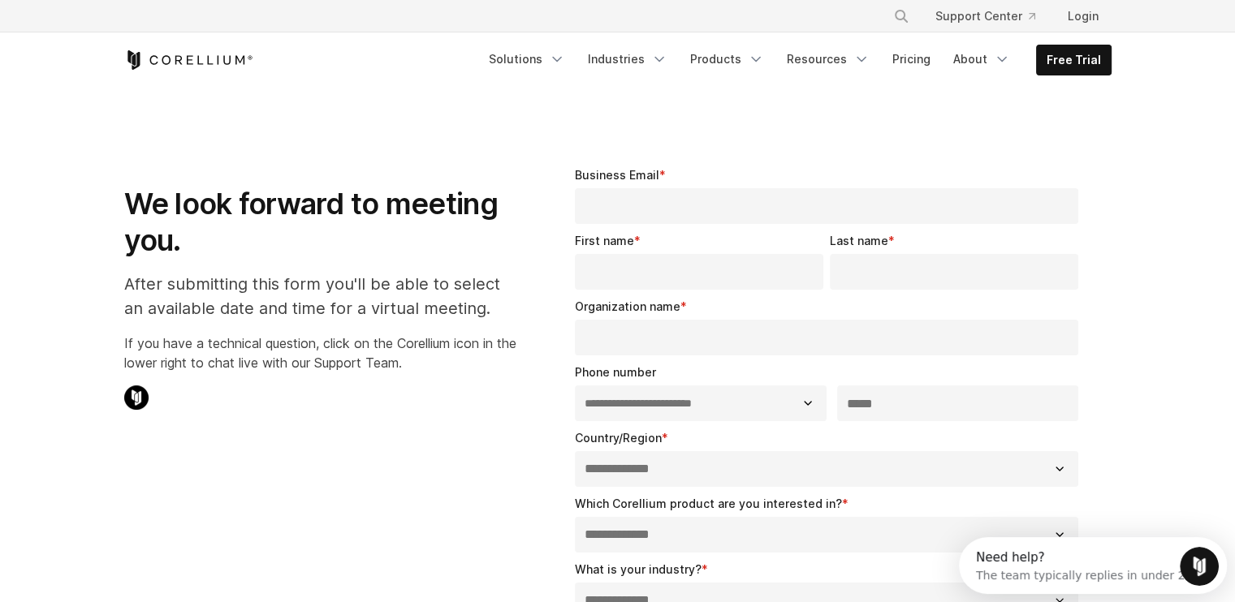  I want to click on span: Which Corellium product are you interested in?, so click(708, 503).